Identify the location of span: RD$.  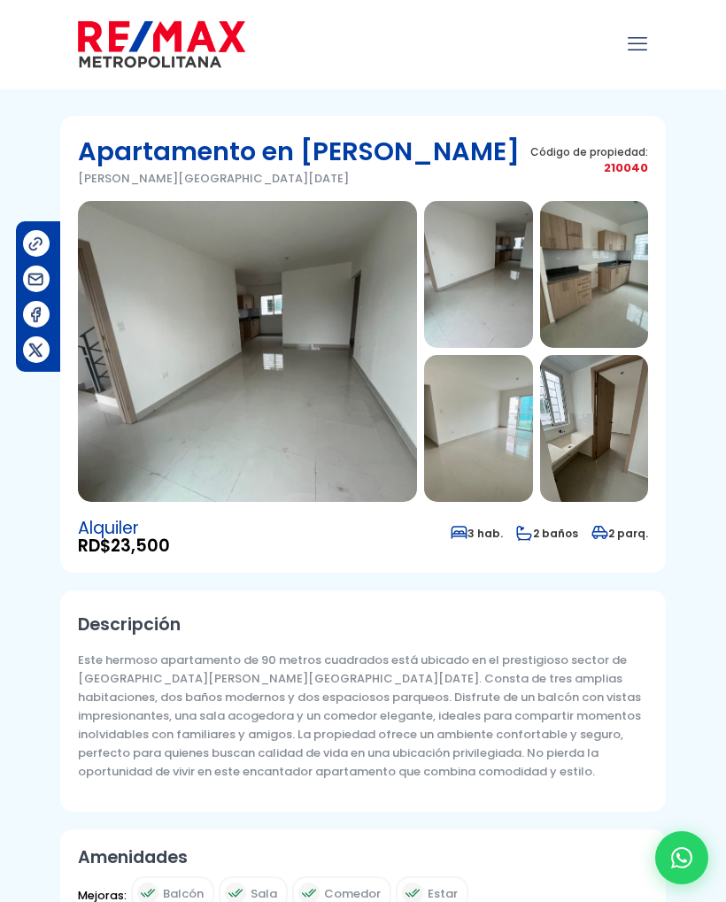
(124, 546).